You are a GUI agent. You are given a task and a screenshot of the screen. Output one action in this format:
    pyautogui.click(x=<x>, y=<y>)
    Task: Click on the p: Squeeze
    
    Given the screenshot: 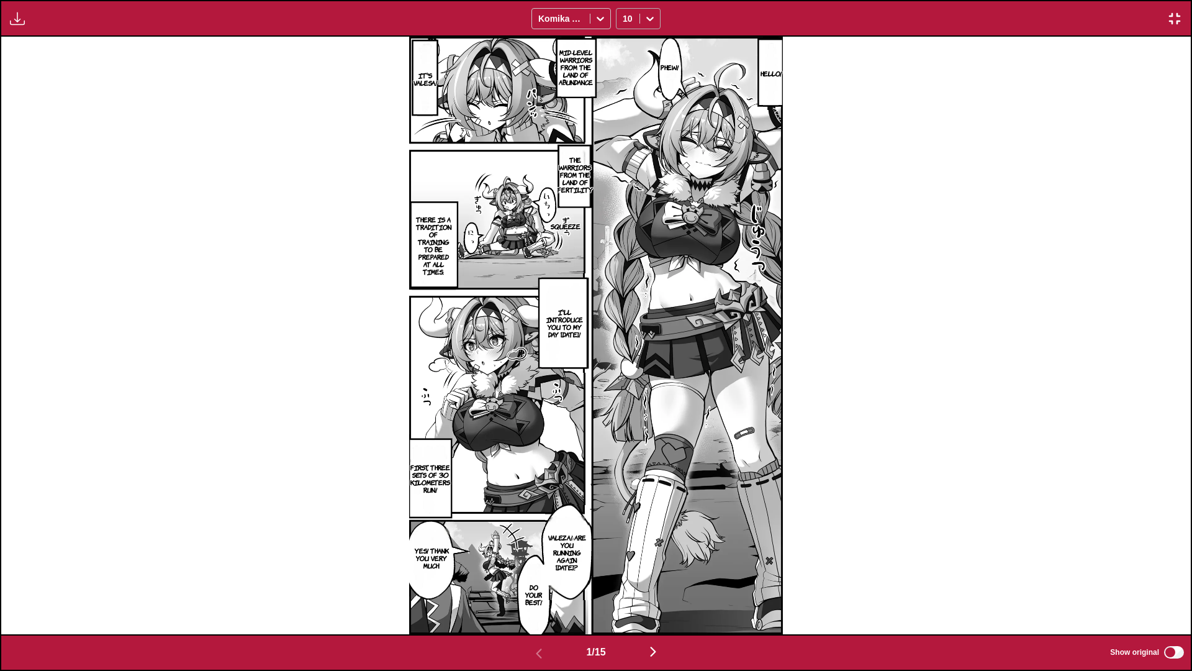 What is the action you would take?
    pyautogui.click(x=566, y=226)
    